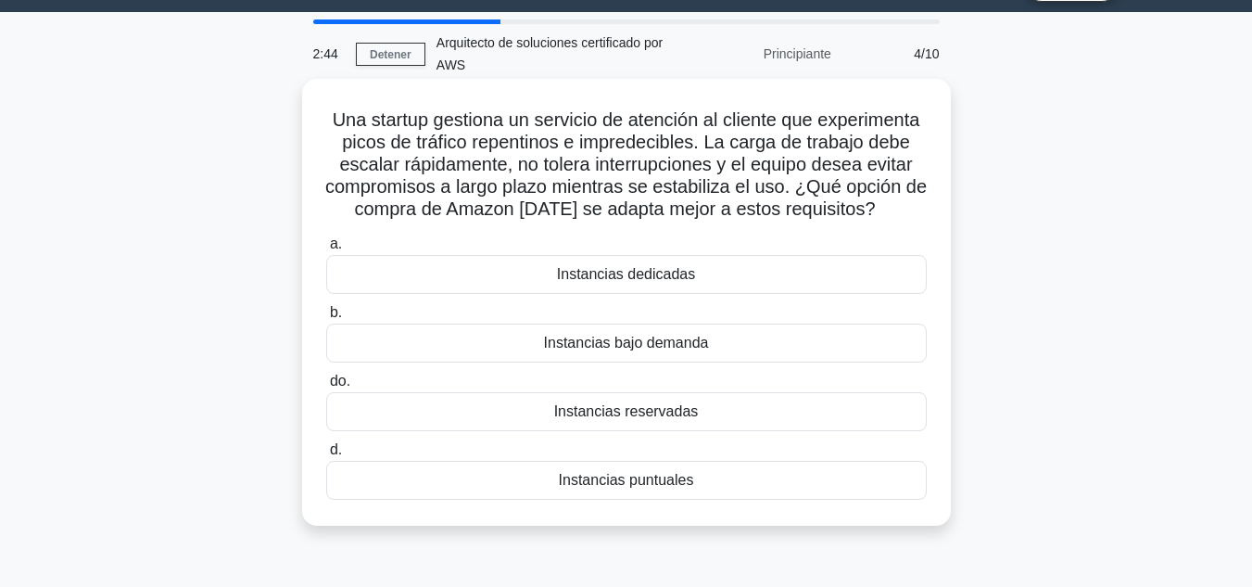 This screenshot has width=1252, height=587. I want to click on font: Instancias puntuales, so click(627, 479).